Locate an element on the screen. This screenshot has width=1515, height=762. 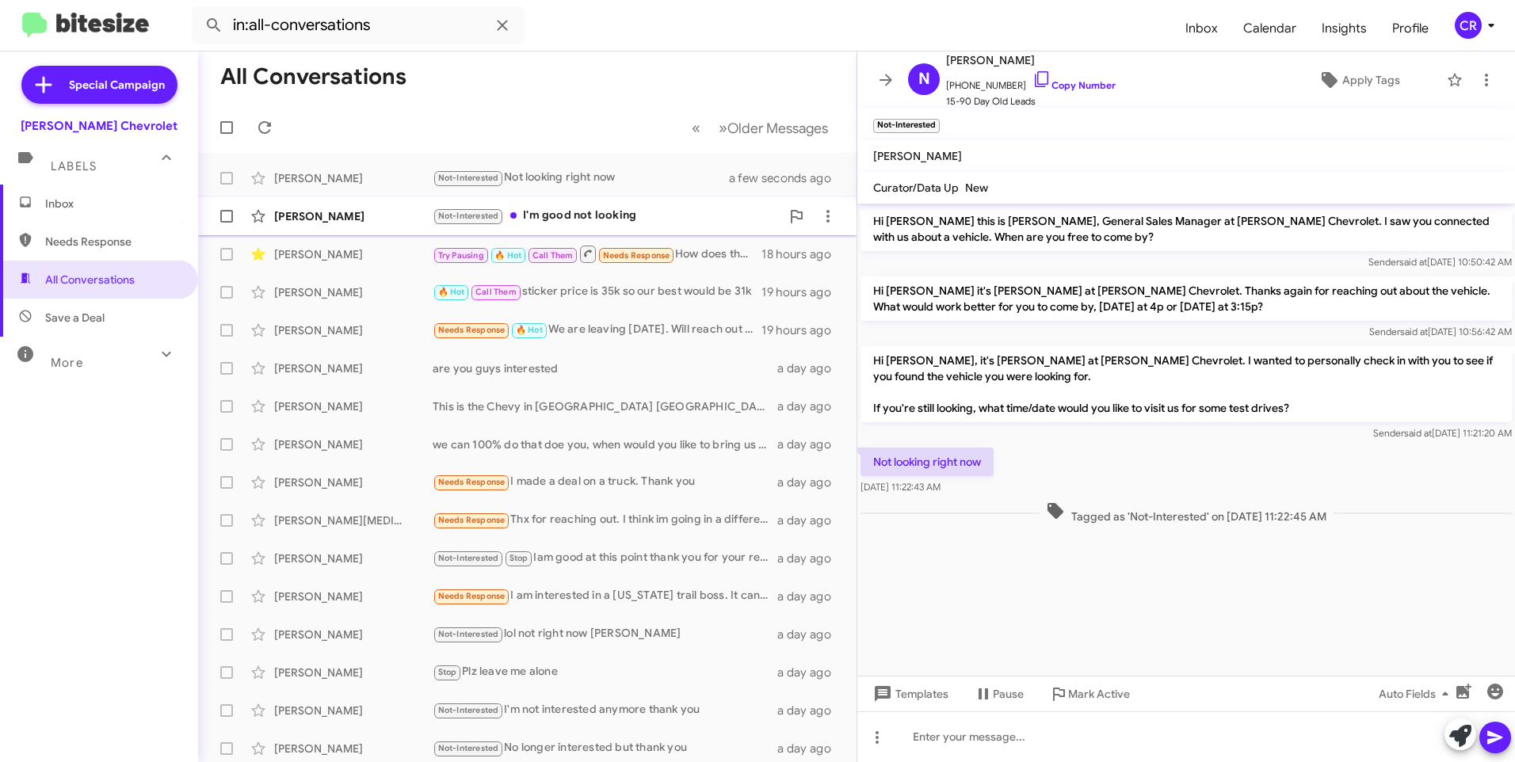
span: 15-90 Day Old Leads is located at coordinates (1031, 101).